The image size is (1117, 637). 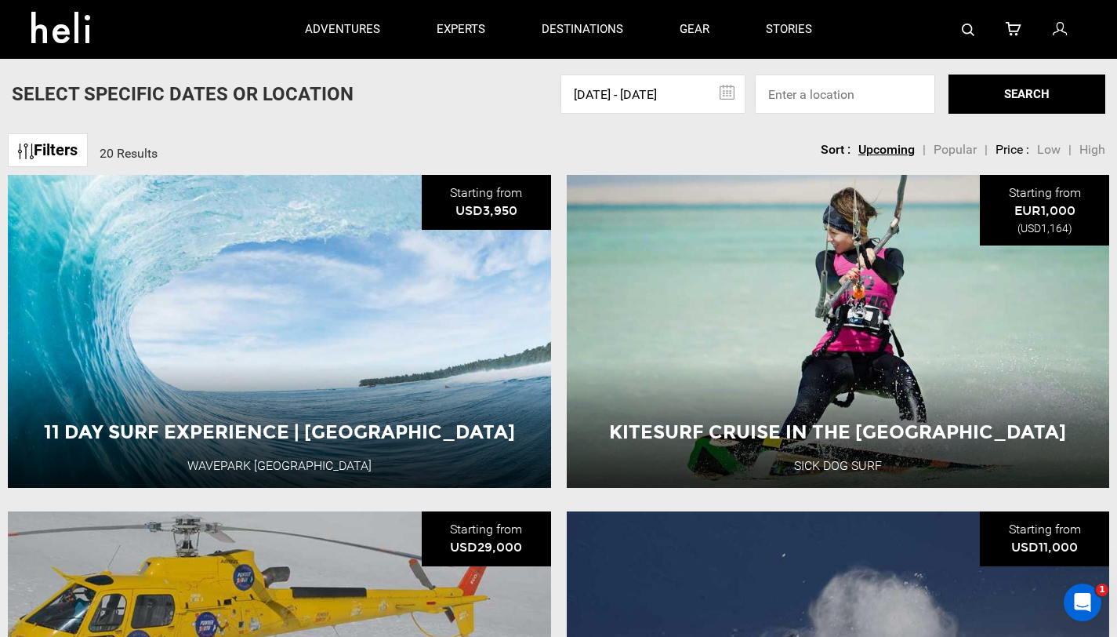 I want to click on p: Select Specific Dates Or Location, so click(x=183, y=94).